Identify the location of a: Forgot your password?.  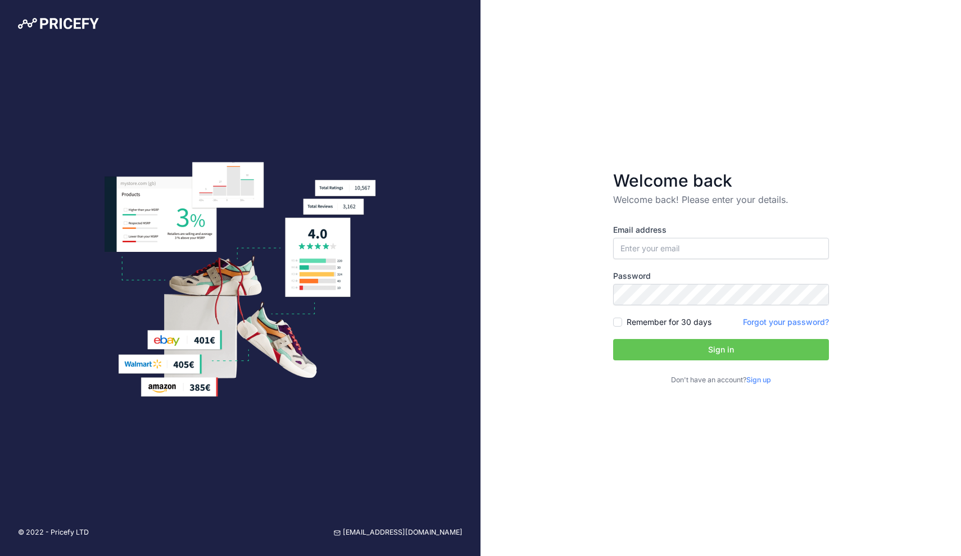
(786, 321).